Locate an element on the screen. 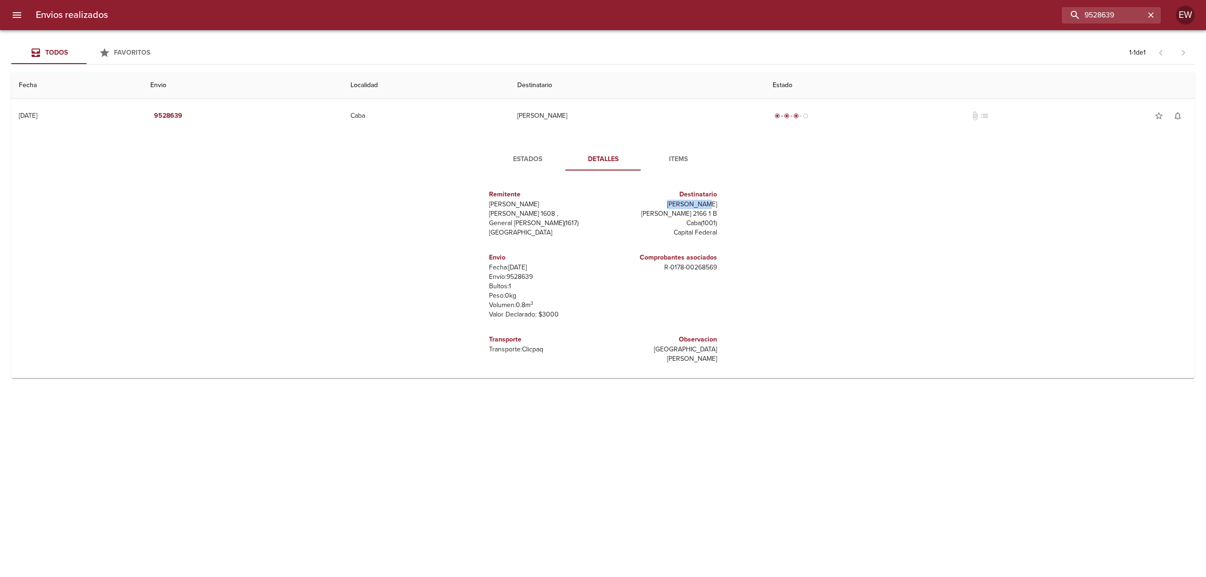  table: Tabla de envíos del cliente is located at coordinates (603, 225).